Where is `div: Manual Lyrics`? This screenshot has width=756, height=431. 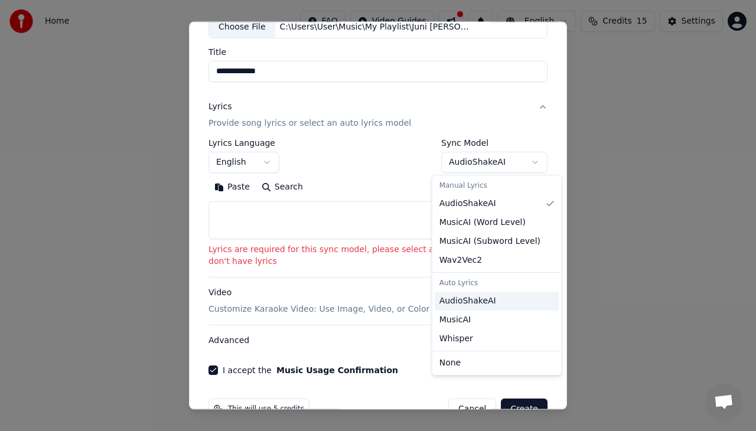
div: Manual Lyrics is located at coordinates (497, 186).